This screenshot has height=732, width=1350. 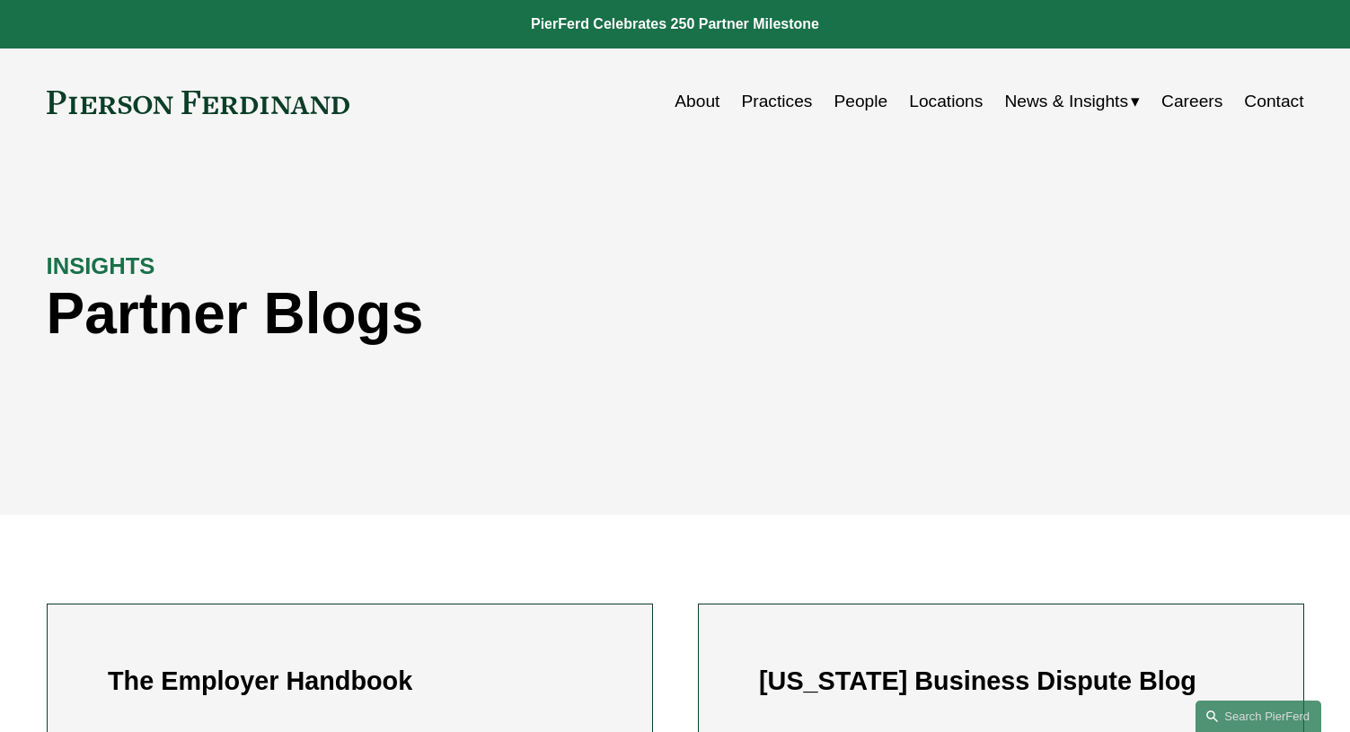 What do you see at coordinates (1072, 102) in the screenshot?
I see `a: folder dropdown` at bounding box center [1072, 102].